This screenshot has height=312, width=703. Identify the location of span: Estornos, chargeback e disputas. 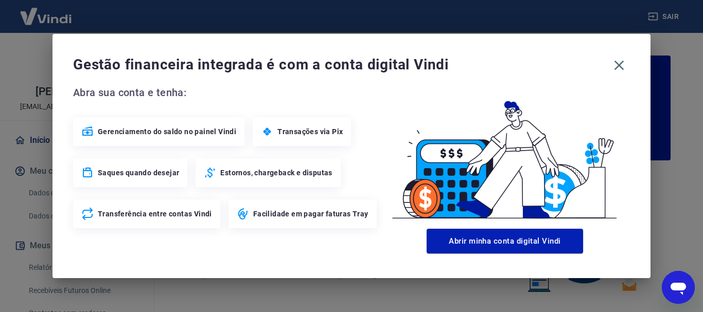
(276, 173).